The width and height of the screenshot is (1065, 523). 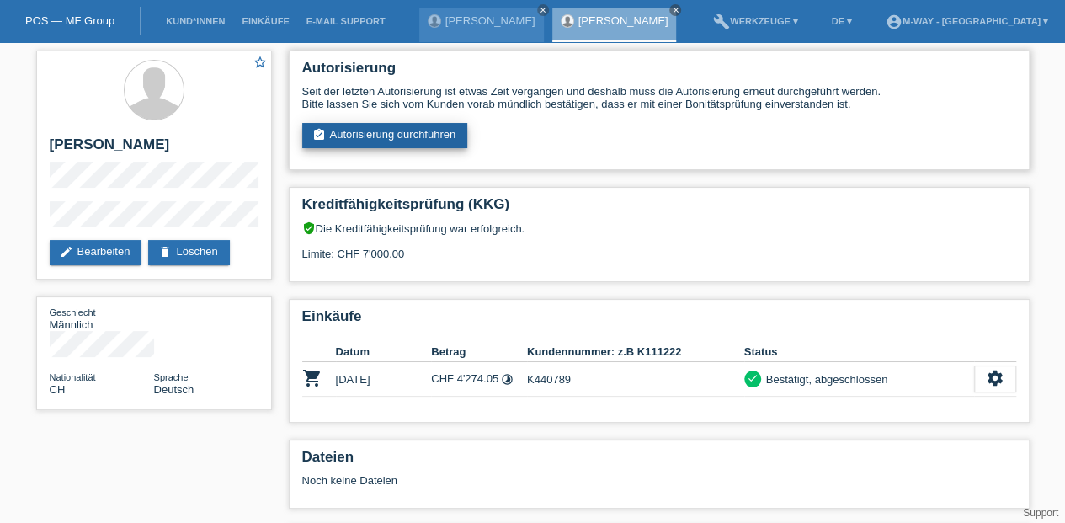 I want to click on i: star_border, so click(x=260, y=62).